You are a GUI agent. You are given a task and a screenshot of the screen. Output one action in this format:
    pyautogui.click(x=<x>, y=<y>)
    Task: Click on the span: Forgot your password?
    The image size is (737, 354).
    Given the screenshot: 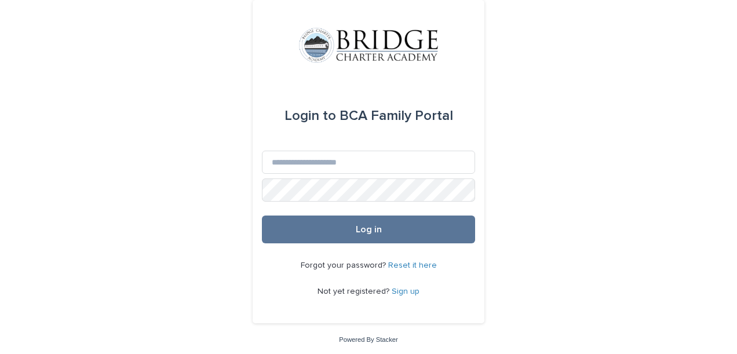 What is the action you would take?
    pyautogui.click(x=344, y=265)
    